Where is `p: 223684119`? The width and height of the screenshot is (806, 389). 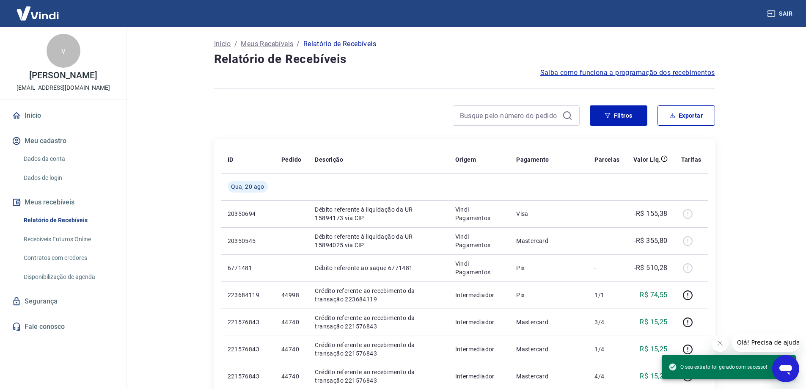
p: 223684119 is located at coordinates (248, 295).